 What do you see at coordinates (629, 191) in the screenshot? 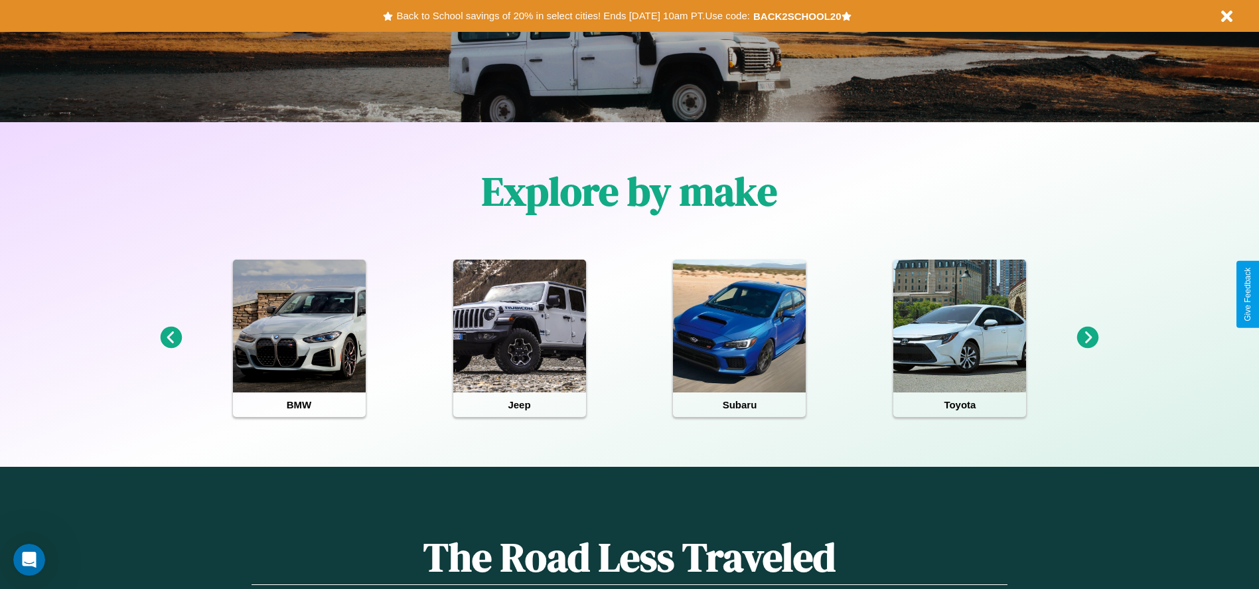
I see `h1: Explore by make` at bounding box center [629, 191].